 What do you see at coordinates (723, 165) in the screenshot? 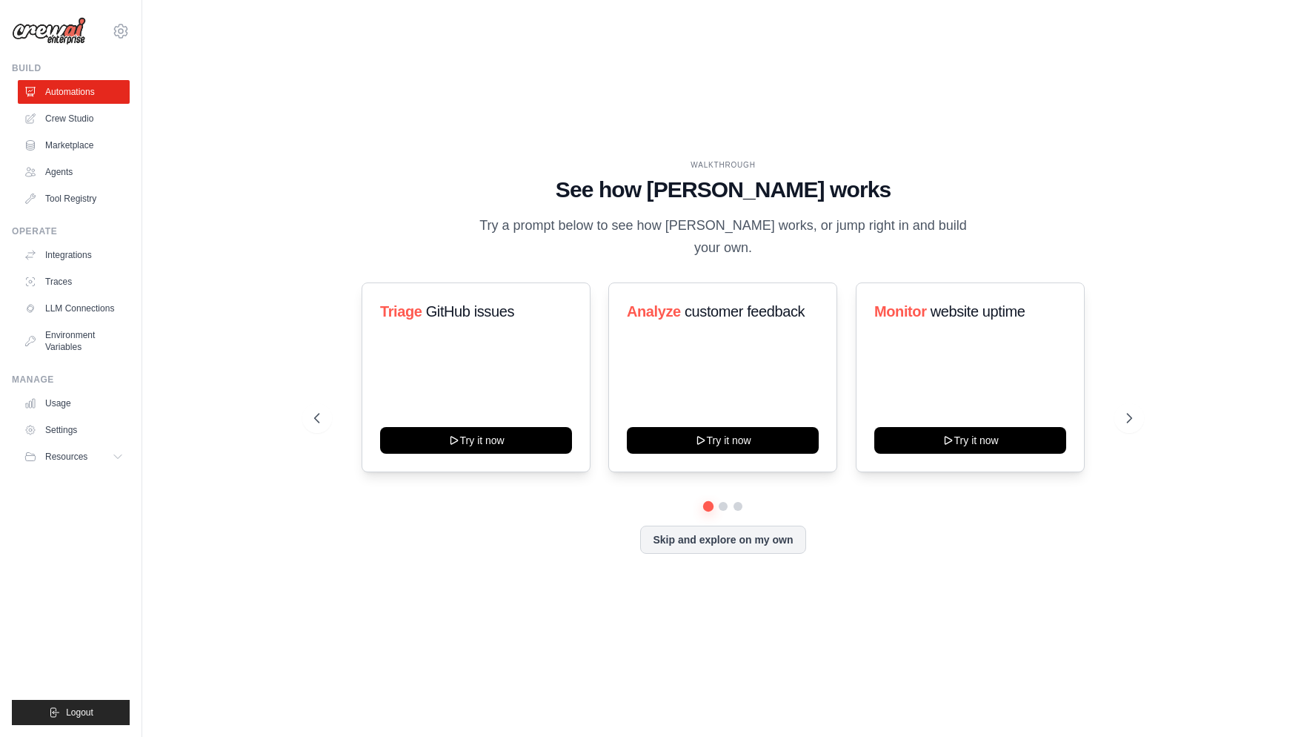
I see `div: WALKTHROUGH` at bounding box center [723, 165].